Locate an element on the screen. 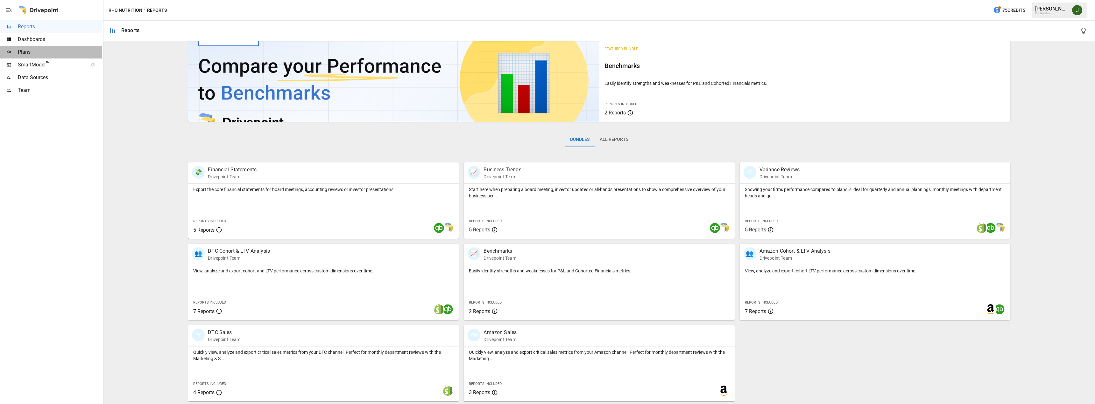  p: Start here when preparing a board meeting, investor updates or all-hands presentations to show a ... is located at coordinates (599, 193).